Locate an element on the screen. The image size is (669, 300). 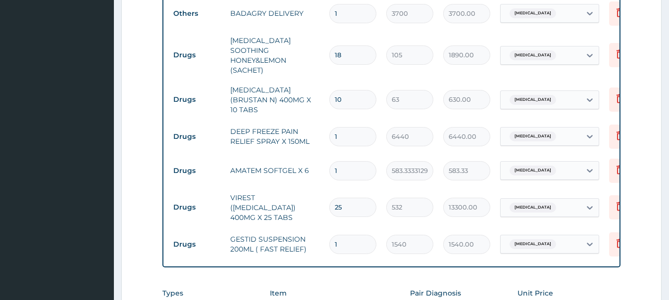
td: Others is located at coordinates (197, 13).